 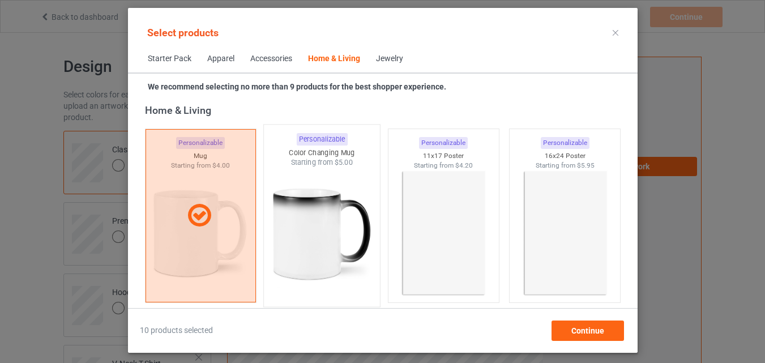 What do you see at coordinates (588, 331) in the screenshot?
I see `span: Continue` at bounding box center [588, 331].